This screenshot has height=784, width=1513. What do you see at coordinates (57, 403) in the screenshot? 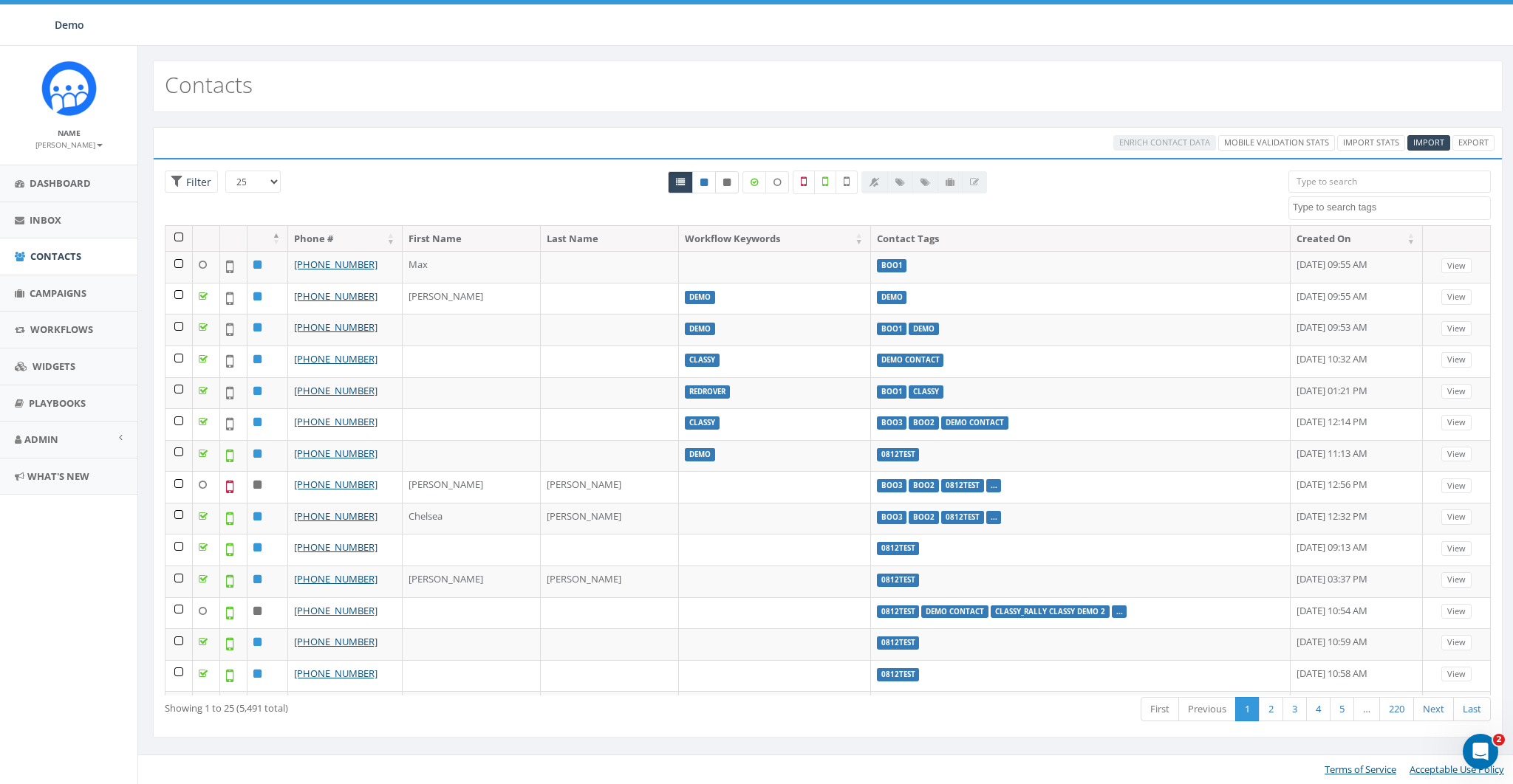
I see `span: Playbooks` at bounding box center [57, 403].